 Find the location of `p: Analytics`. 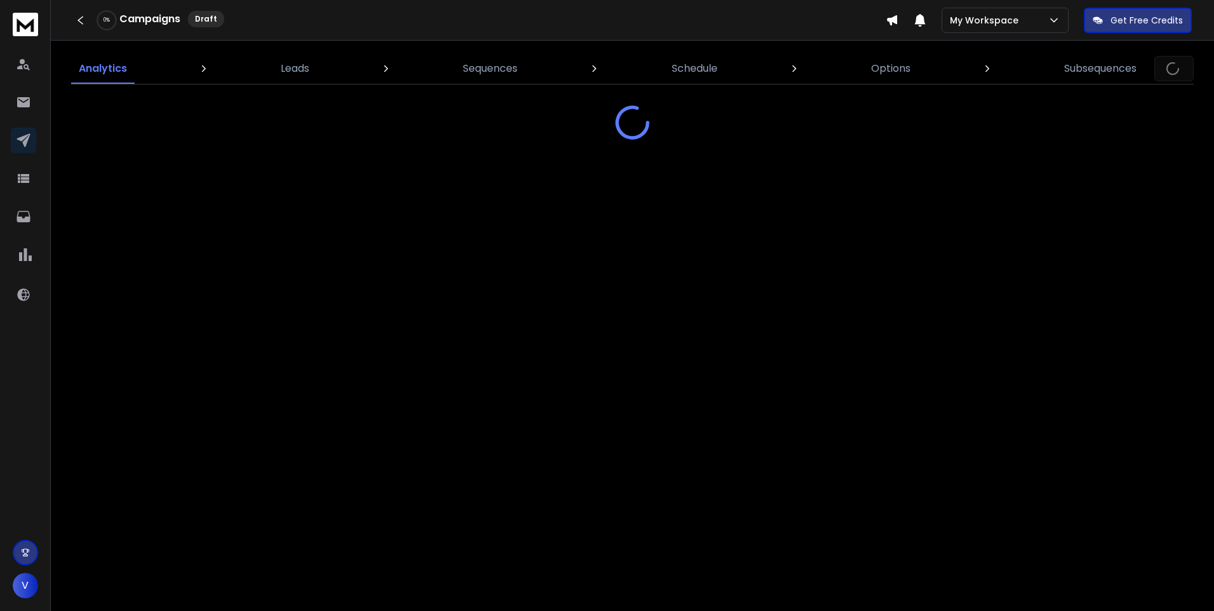

p: Analytics is located at coordinates (103, 69).